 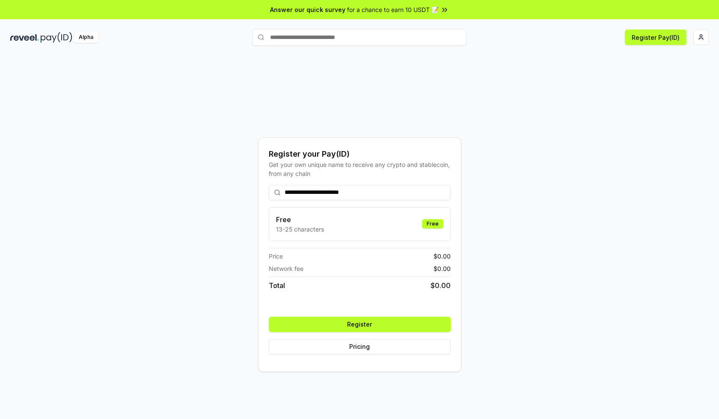 What do you see at coordinates (86, 37) in the screenshot?
I see `div: Alpha` at bounding box center [86, 37].